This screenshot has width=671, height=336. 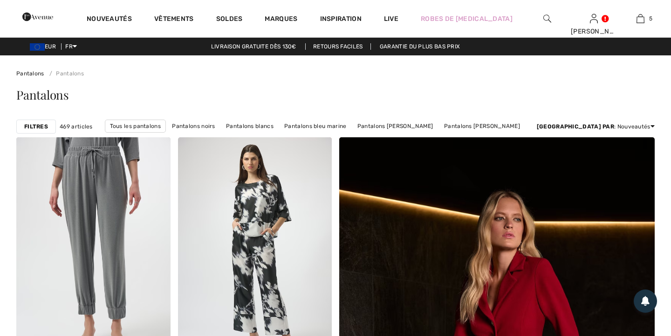 What do you see at coordinates (38, 17) in the screenshot?
I see `img: 1ère Avenue` at bounding box center [38, 17].